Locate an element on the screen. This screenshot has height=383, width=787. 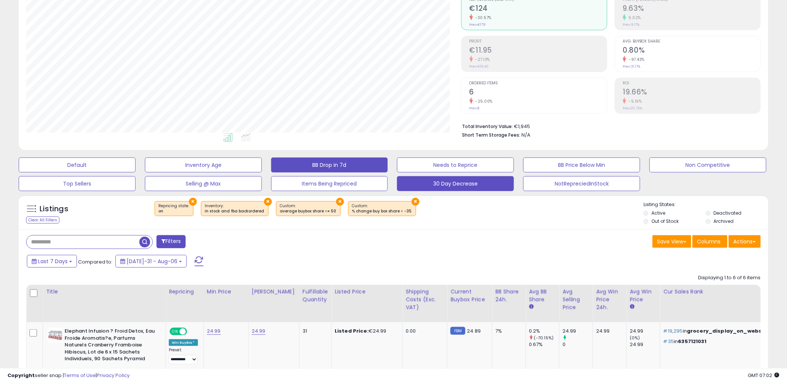
span: Profit is located at coordinates (538, 41).